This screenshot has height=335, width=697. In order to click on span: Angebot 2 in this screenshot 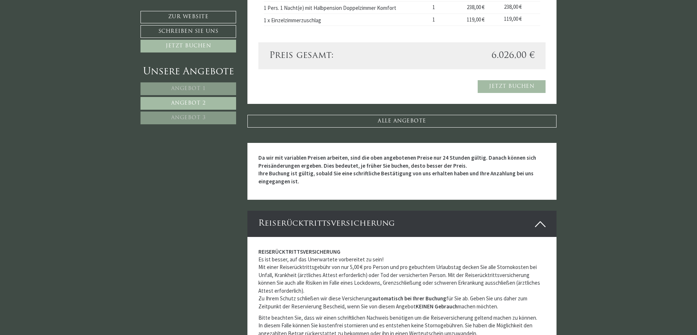, I will do `click(188, 103)`.